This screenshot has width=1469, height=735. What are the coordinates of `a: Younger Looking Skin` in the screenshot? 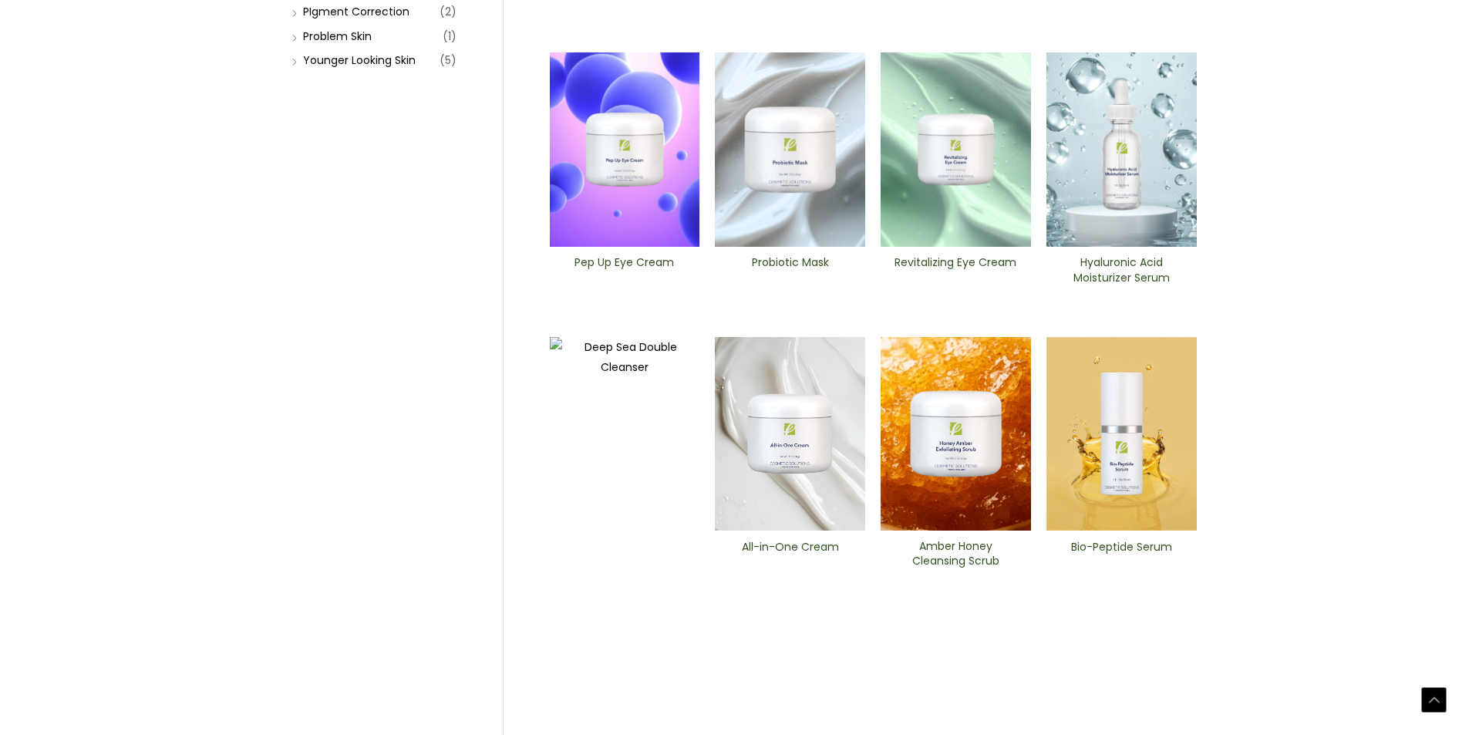 It's located at (359, 60).